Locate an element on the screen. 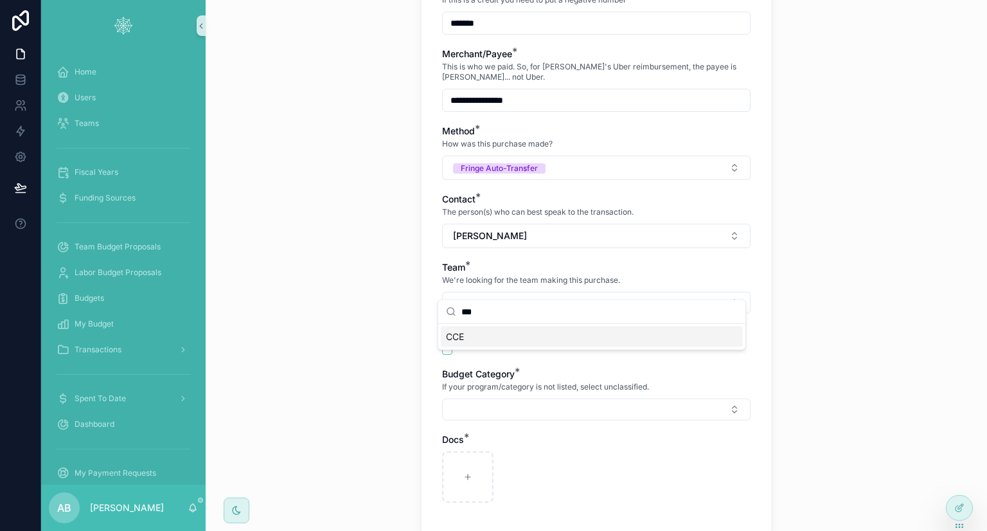  span: Contact is located at coordinates (459, 199).